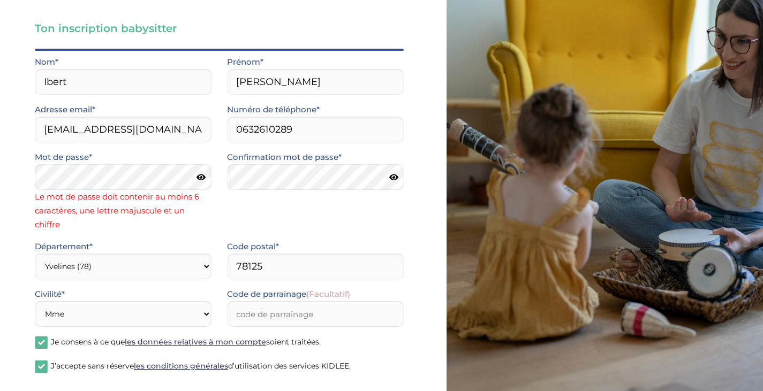 This screenshot has width=763, height=391. What do you see at coordinates (315, 82) in the screenshot?
I see `input: Prénom` at bounding box center [315, 82].